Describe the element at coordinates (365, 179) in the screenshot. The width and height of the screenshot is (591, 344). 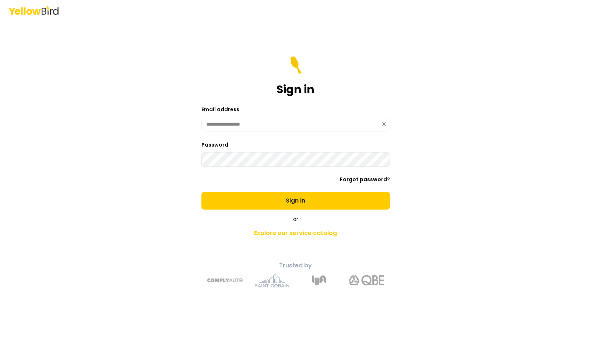
I see `a: Forgot password?` at that location.